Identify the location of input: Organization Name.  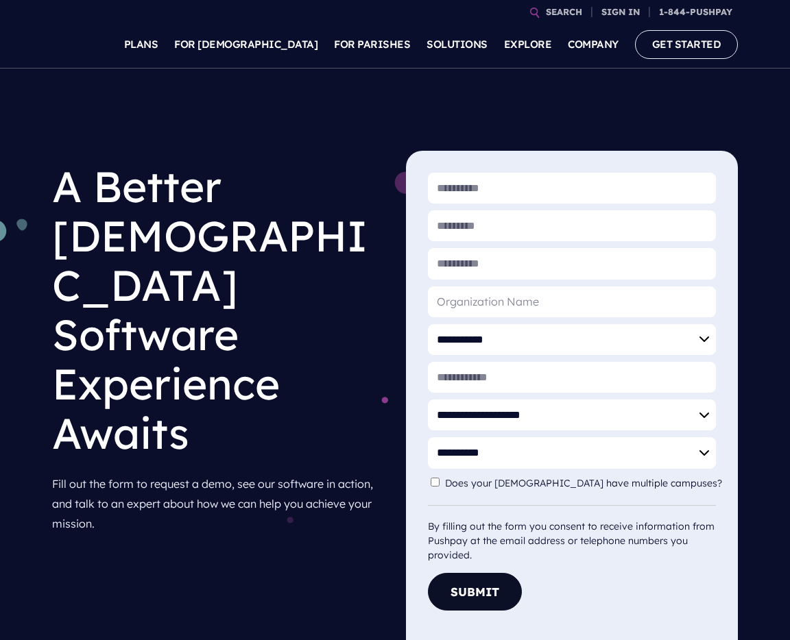
(572, 302).